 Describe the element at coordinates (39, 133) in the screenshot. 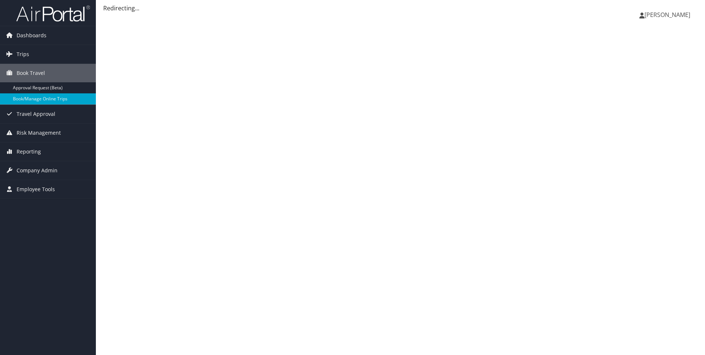

I see `span: Risk Management` at that location.